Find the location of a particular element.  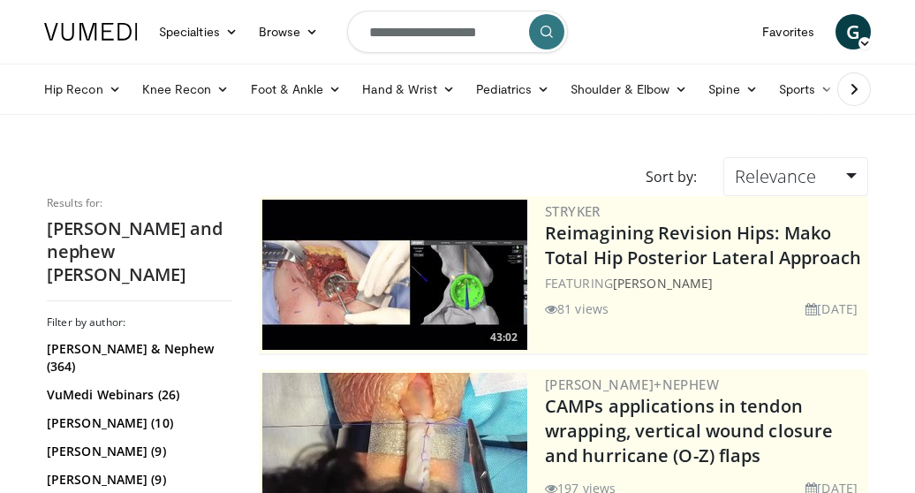

a: 43:02 is located at coordinates (395, 275).